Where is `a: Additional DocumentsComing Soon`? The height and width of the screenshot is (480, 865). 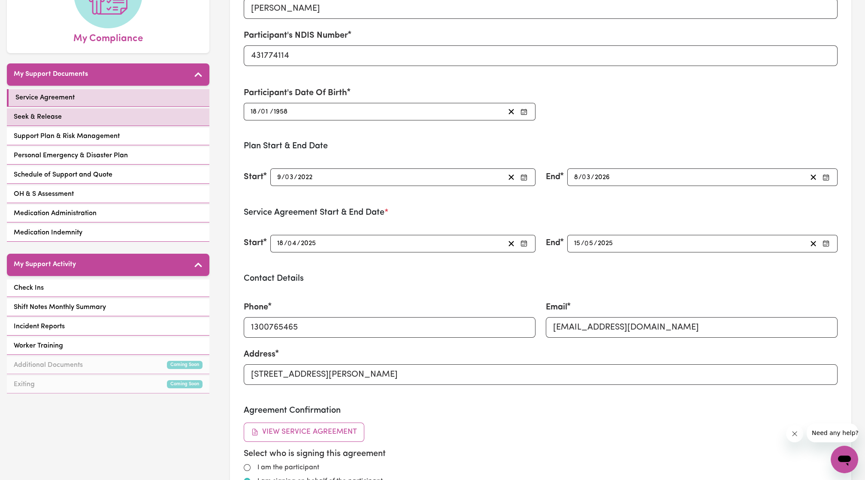 a: Additional DocumentsComing Soon is located at coordinates (108, 365).